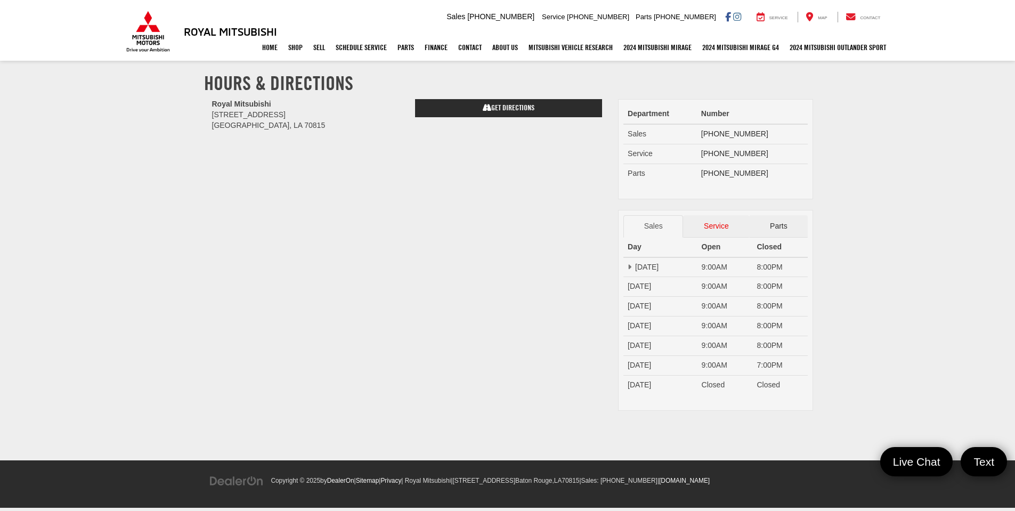 The image size is (1015, 511). Describe the element at coordinates (270, 47) in the screenshot. I see `a: Home` at that location.